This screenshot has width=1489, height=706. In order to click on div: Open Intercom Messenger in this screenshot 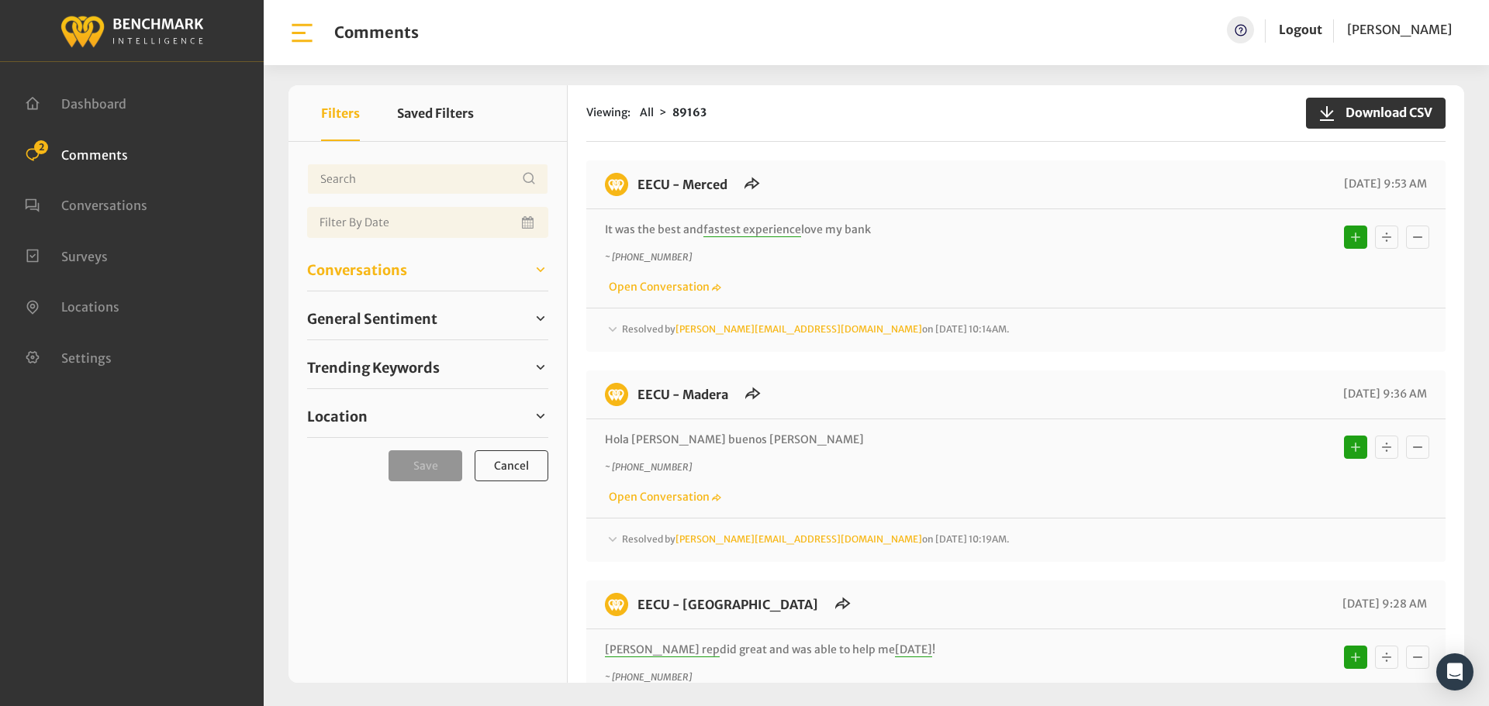, I will do `click(1455, 672)`.